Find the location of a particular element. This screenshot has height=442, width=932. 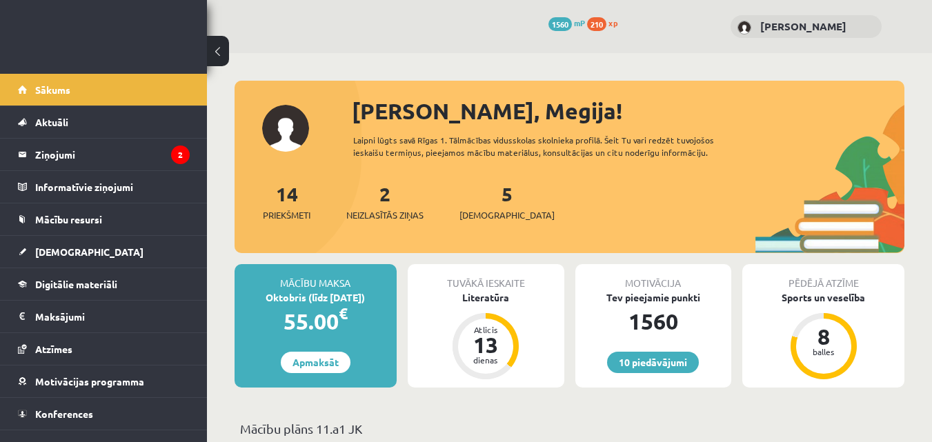

a: 1560 mP is located at coordinates (567, 23).